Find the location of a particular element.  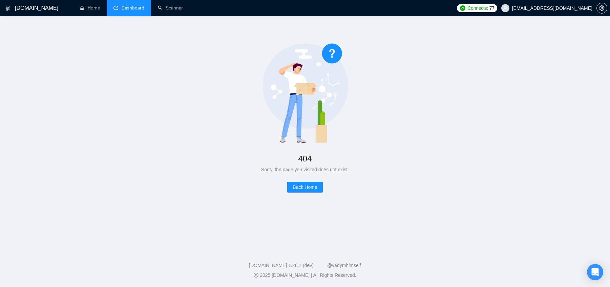

div: Open Intercom Messenger is located at coordinates (595, 272).